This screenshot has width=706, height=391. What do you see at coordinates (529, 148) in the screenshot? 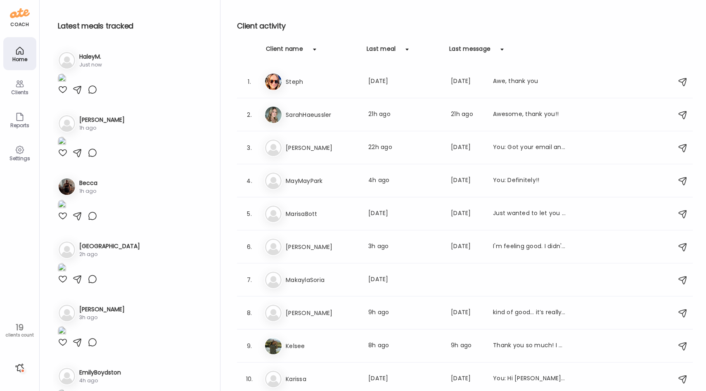
I see `div: You: Got your email and I am happy to hear that it is going so well. Let's keep up the good work ...` at bounding box center [529, 148].